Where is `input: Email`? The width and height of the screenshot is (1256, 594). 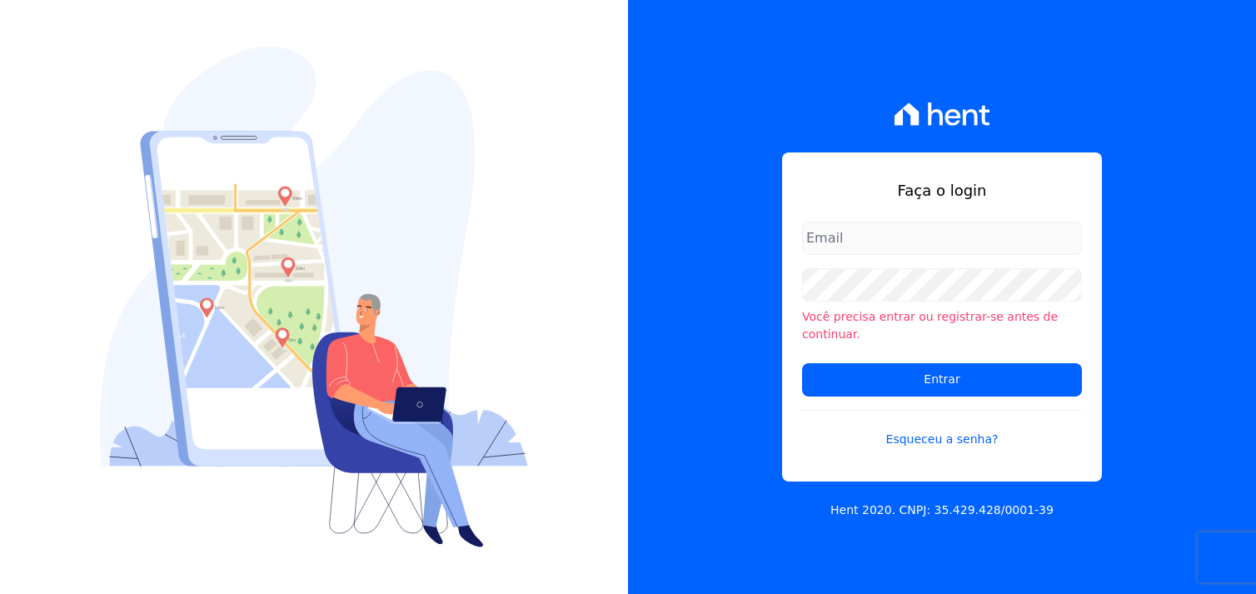
input: Email is located at coordinates (942, 238).